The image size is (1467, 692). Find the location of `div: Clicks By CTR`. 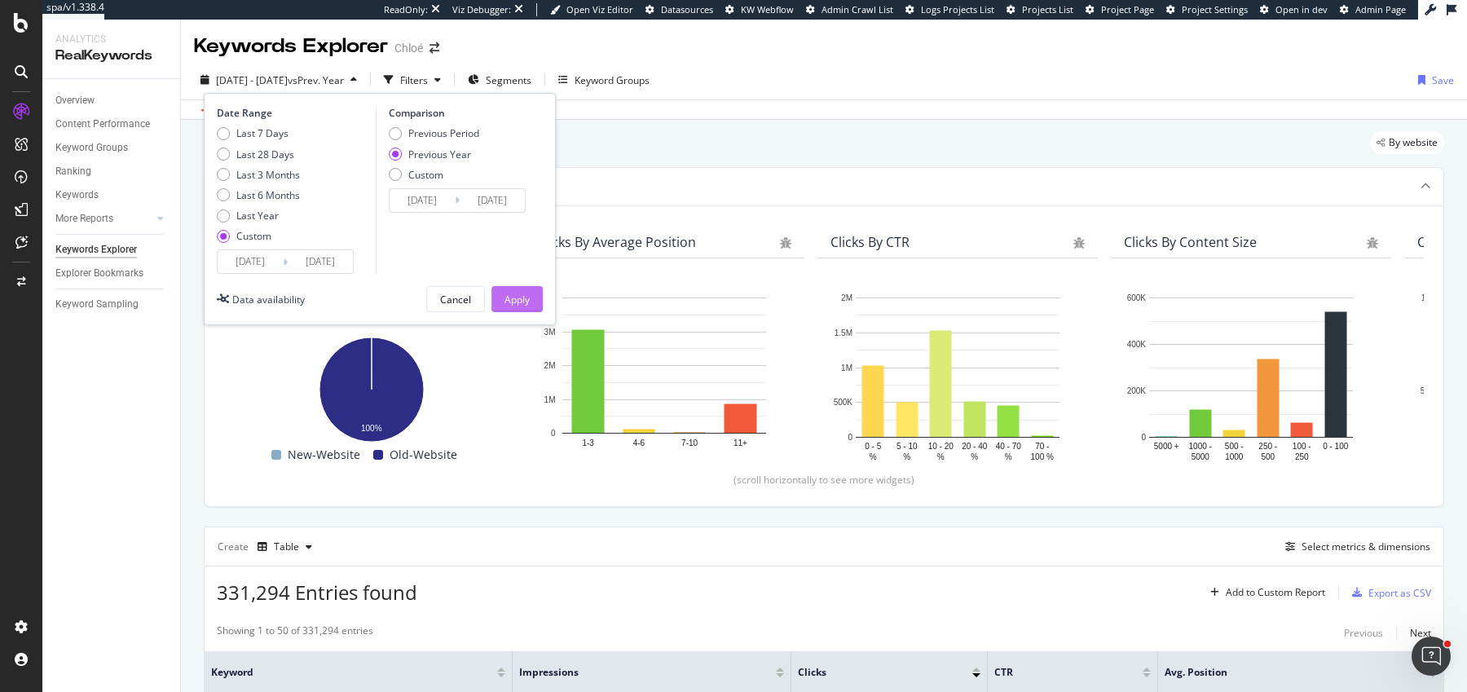

div: Clicks By CTR is located at coordinates (870, 242).